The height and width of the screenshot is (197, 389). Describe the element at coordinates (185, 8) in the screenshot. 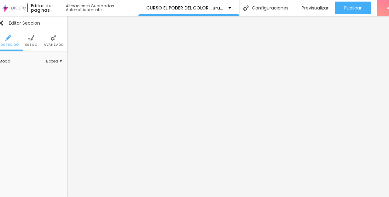

I see `p: CURSO EL PODER DEL COLOR_uruguay` at that location.